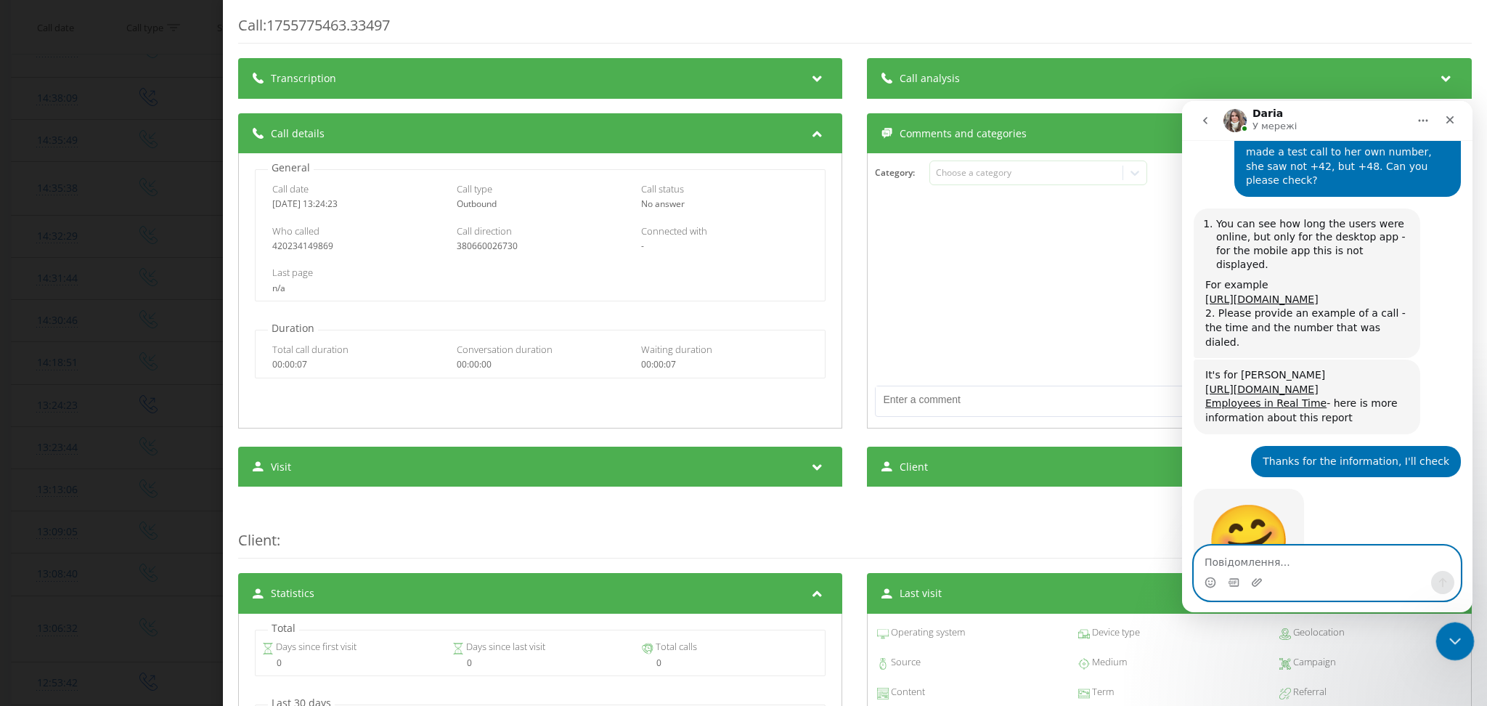 The image size is (1487, 706). Describe the element at coordinates (125, 226) in the screenshot. I see `div: 2. Please provide an example of a call -the time and the number that was dialed.` at that location.